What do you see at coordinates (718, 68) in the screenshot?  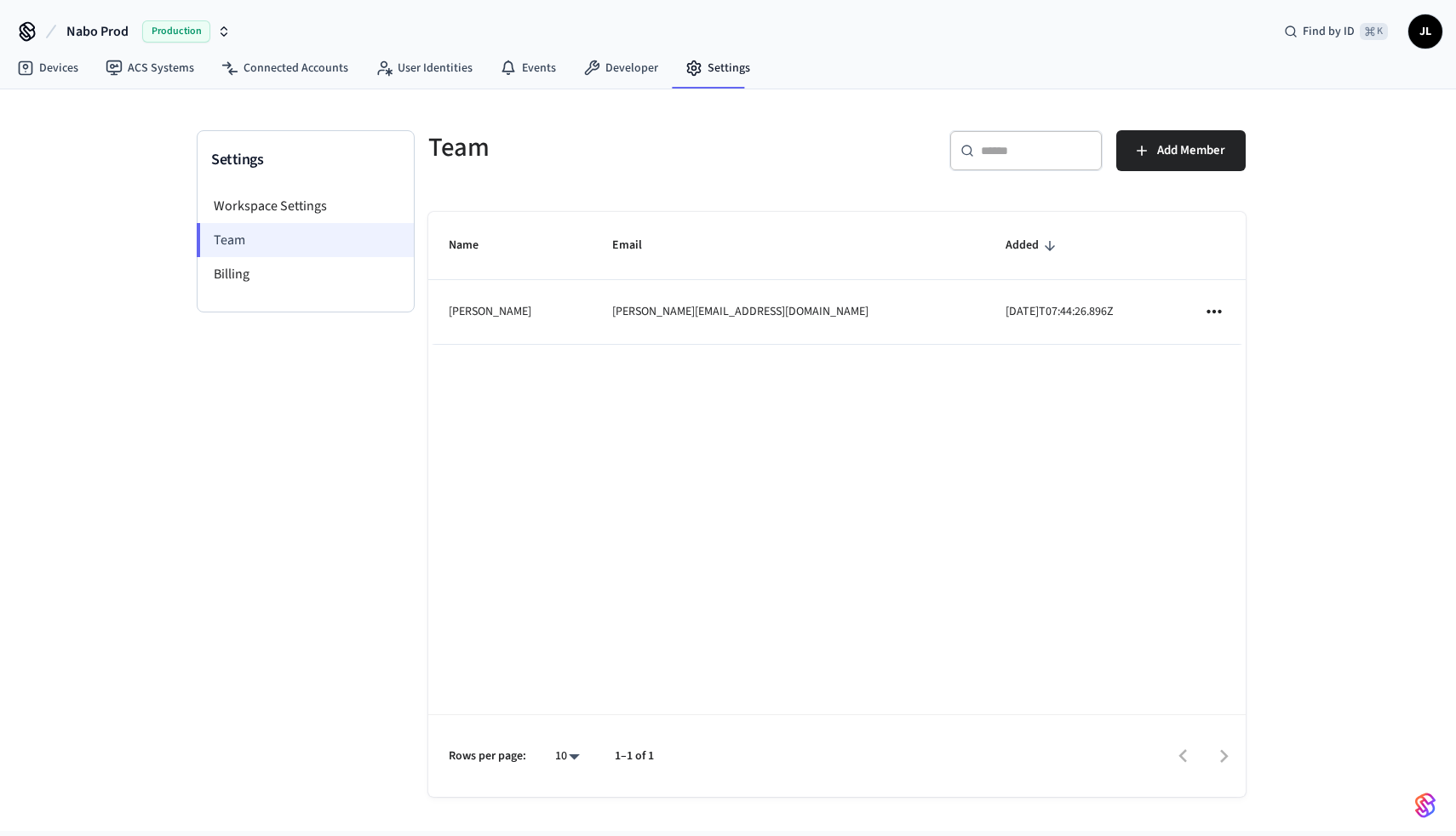 I see `a: Settings` at bounding box center [718, 68].